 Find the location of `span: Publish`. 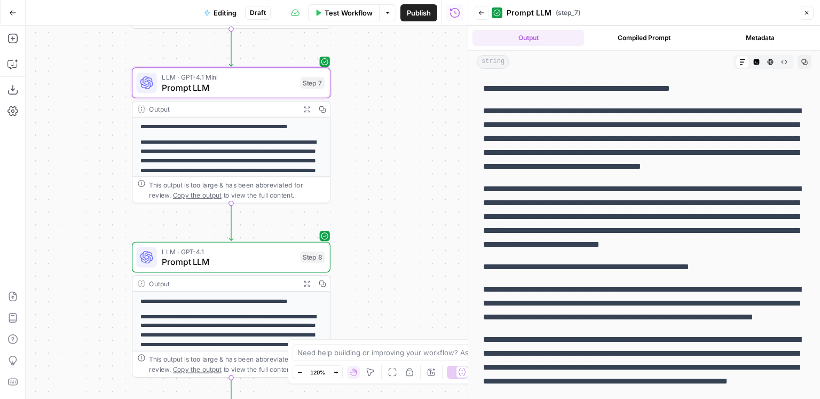

span: Publish is located at coordinates (419, 13).